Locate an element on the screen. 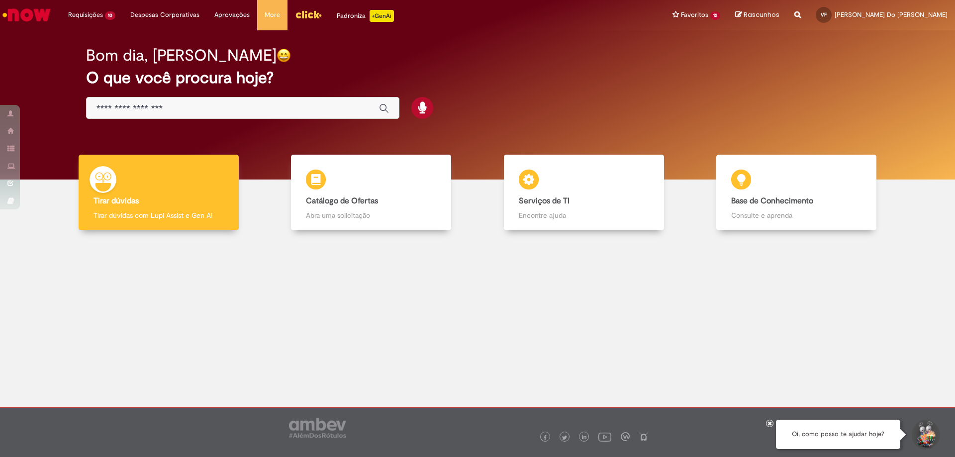 This screenshot has height=457, width=955. p: +GenAi is located at coordinates (381, 16).